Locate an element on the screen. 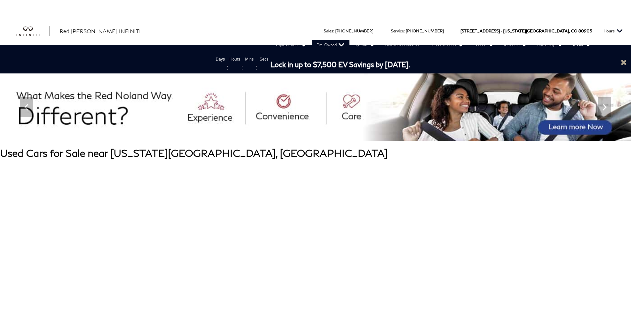 This screenshot has height=309, width=631. span: Sales is located at coordinates (328, 31).